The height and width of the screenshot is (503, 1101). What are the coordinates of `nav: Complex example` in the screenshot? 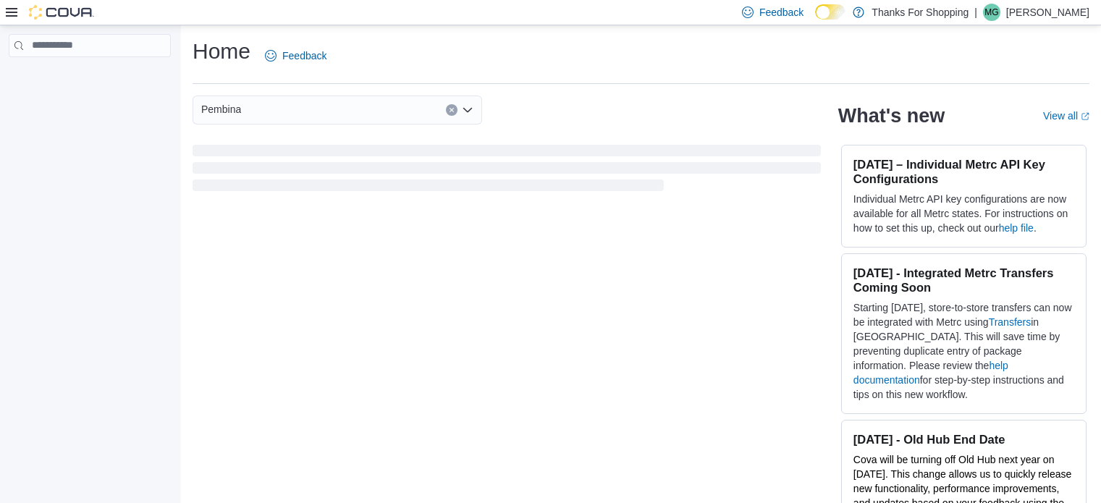 It's located at (90, 77).